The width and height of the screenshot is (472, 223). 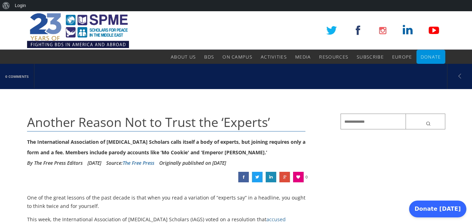 What do you see at coordinates (130, 163) in the screenshot?
I see `div: Source:` at bounding box center [130, 163].